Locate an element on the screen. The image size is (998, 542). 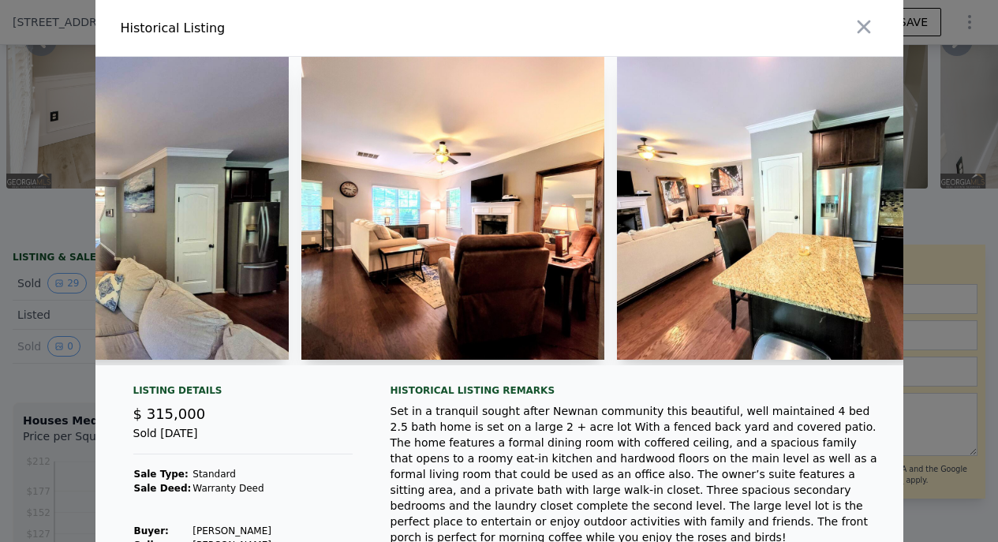
strong: Sale Deed: is located at coordinates (163, 488).